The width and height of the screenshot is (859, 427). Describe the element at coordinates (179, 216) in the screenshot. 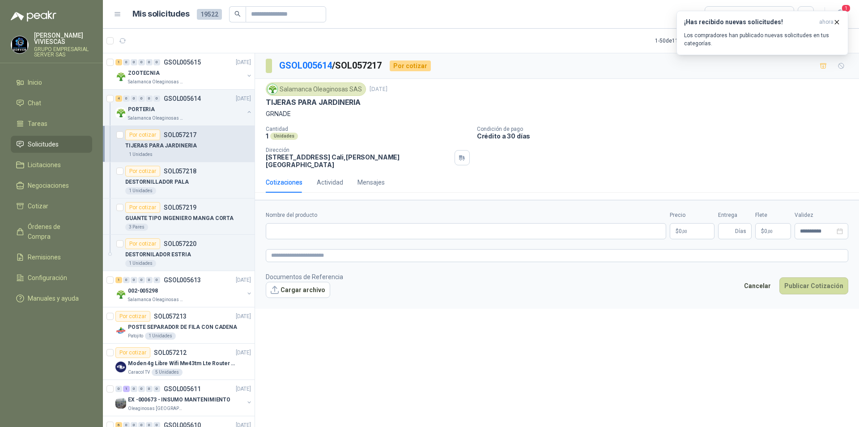

I see `a: Por cotizarSOL057219GUANTE TIPO INGENIERO MANGA CORTA3 Pares` at that location.